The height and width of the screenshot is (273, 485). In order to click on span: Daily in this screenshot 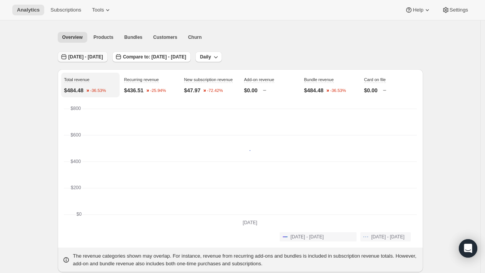, I will do `click(206, 57)`.